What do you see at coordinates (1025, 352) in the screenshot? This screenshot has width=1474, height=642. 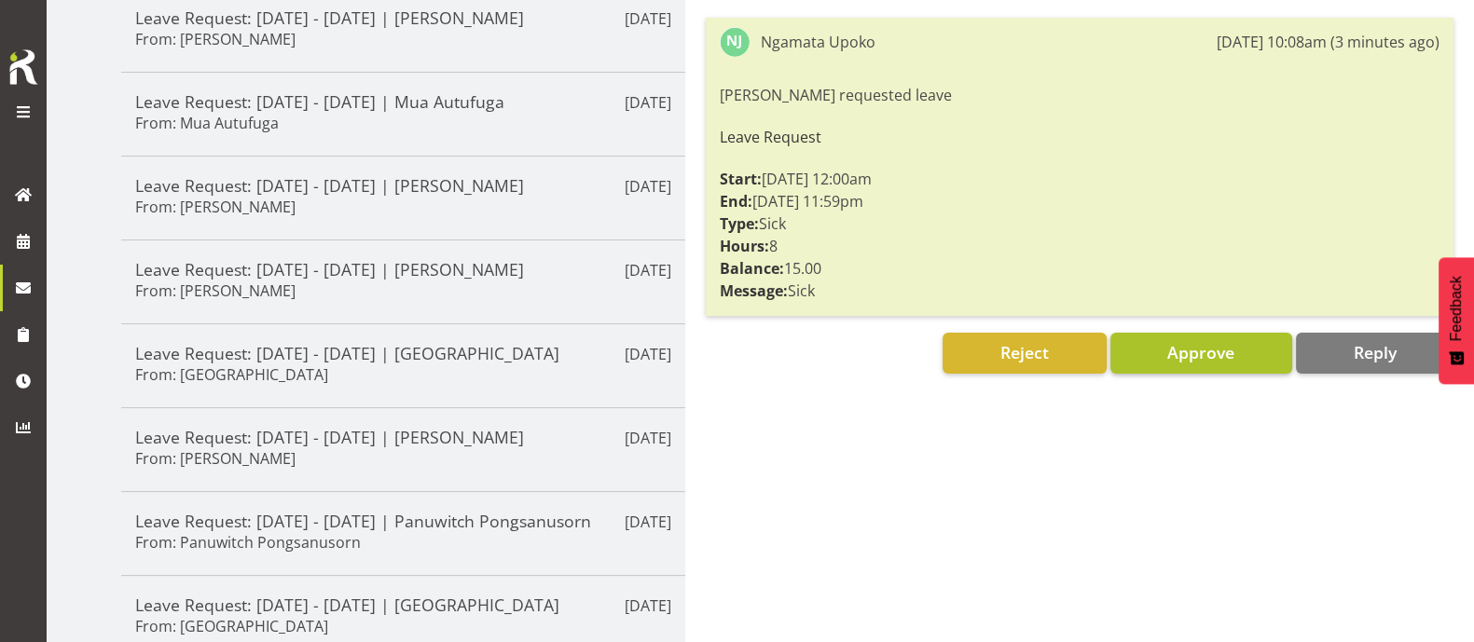 I see `span: Reject` at bounding box center [1025, 352].